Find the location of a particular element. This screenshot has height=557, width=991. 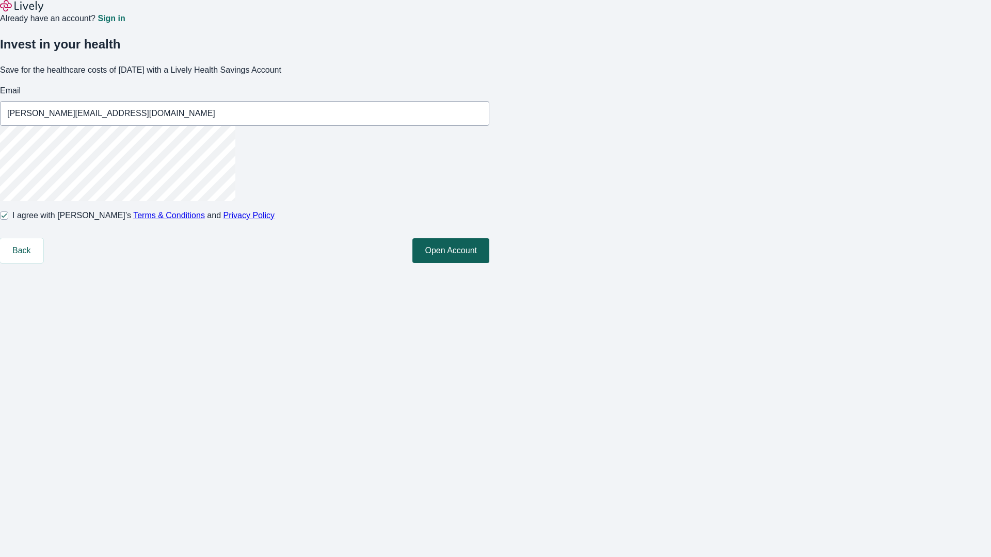

a: Privacy Policy is located at coordinates (249, 215).